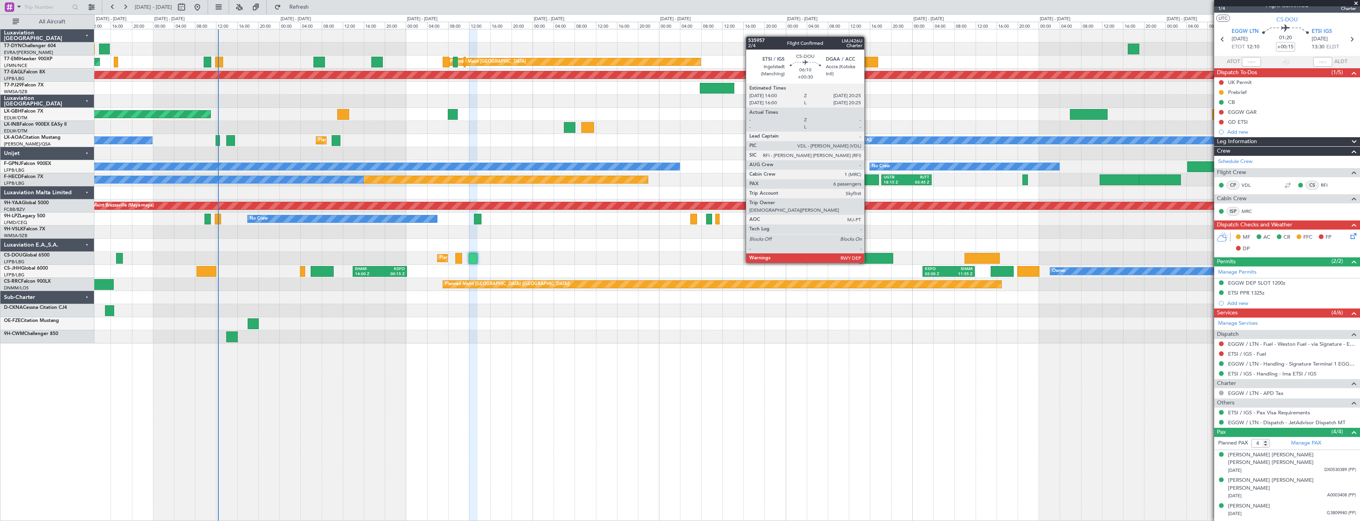  I want to click on label: Planned PAX, so click(1233, 443).